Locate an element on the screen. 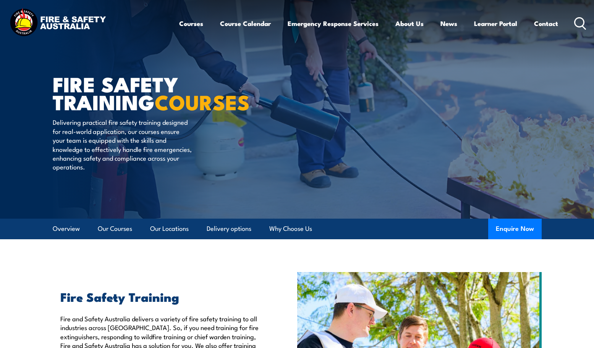  a: Our Courses is located at coordinates (115, 229).